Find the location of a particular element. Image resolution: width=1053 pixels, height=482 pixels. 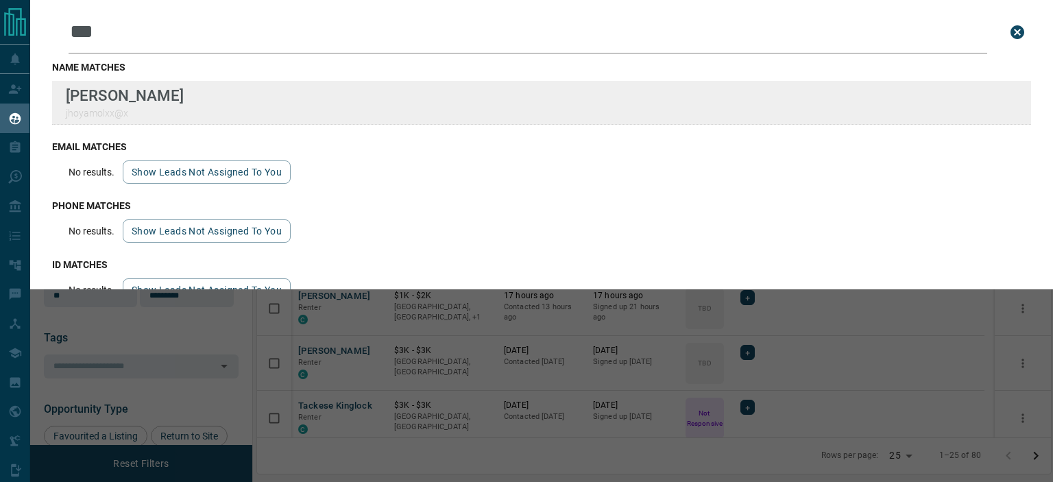

h3: email matches is located at coordinates (541, 147).